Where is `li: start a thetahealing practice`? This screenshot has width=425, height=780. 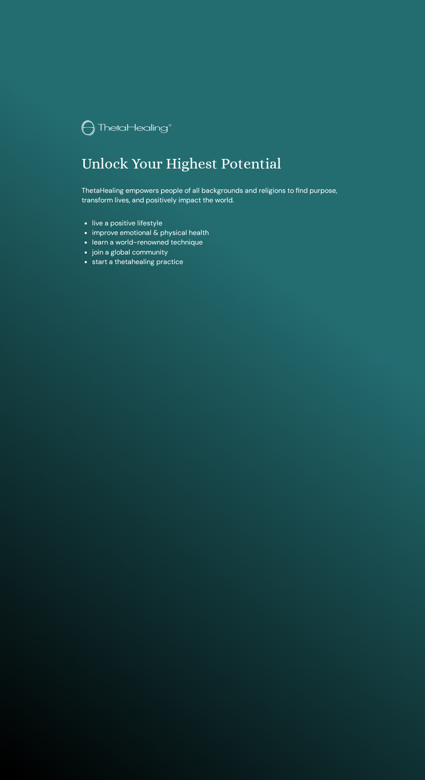 li: start a thetahealing practice is located at coordinates (217, 262).